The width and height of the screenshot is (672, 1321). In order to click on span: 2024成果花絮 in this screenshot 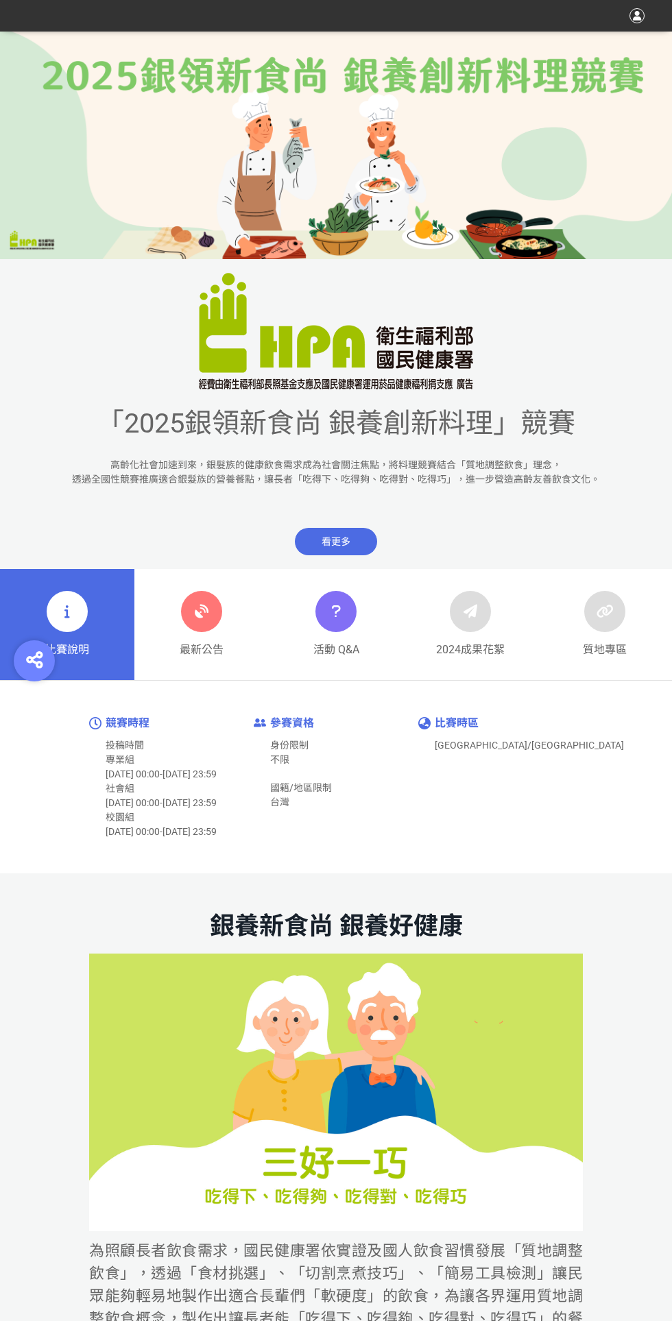, I will do `click(470, 650)`.